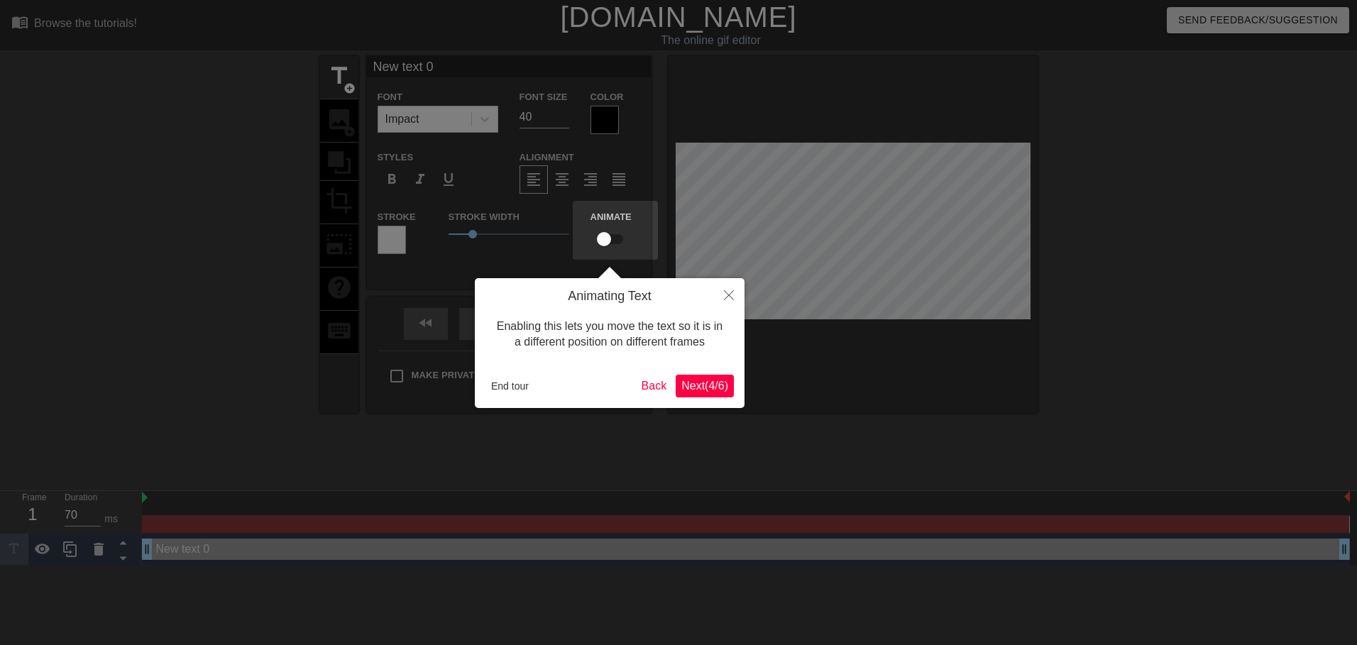 The width and height of the screenshot is (1357, 645). I want to click on button: Back, so click(654, 386).